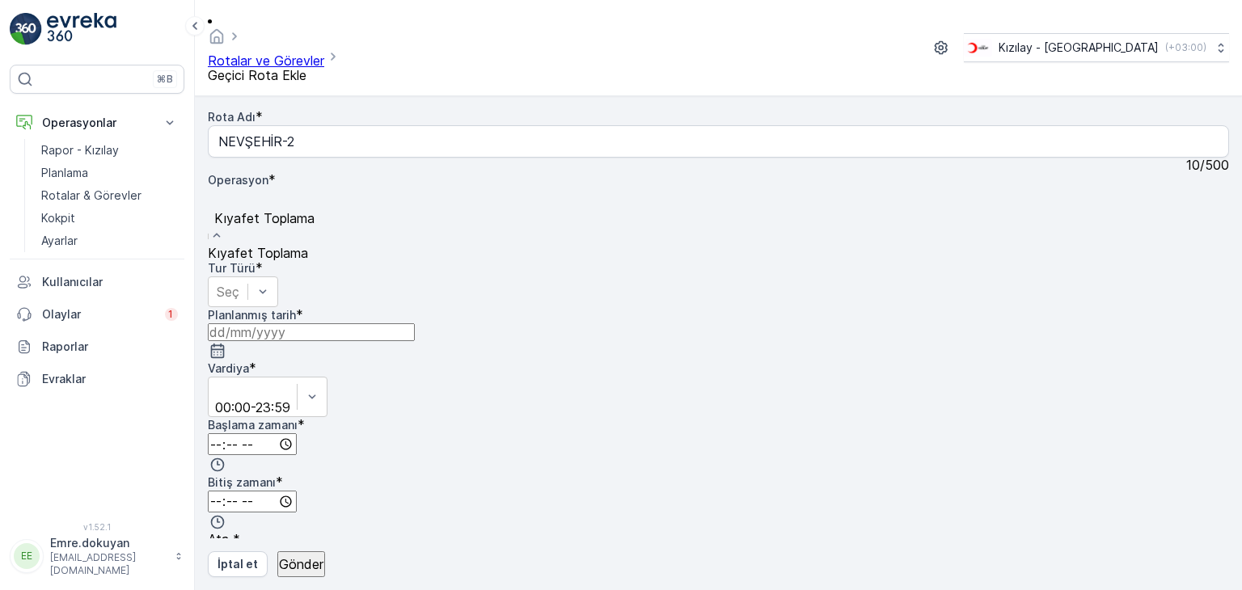  Describe the element at coordinates (97, 123) in the screenshot. I see `button: Operasyonlar` at that location.